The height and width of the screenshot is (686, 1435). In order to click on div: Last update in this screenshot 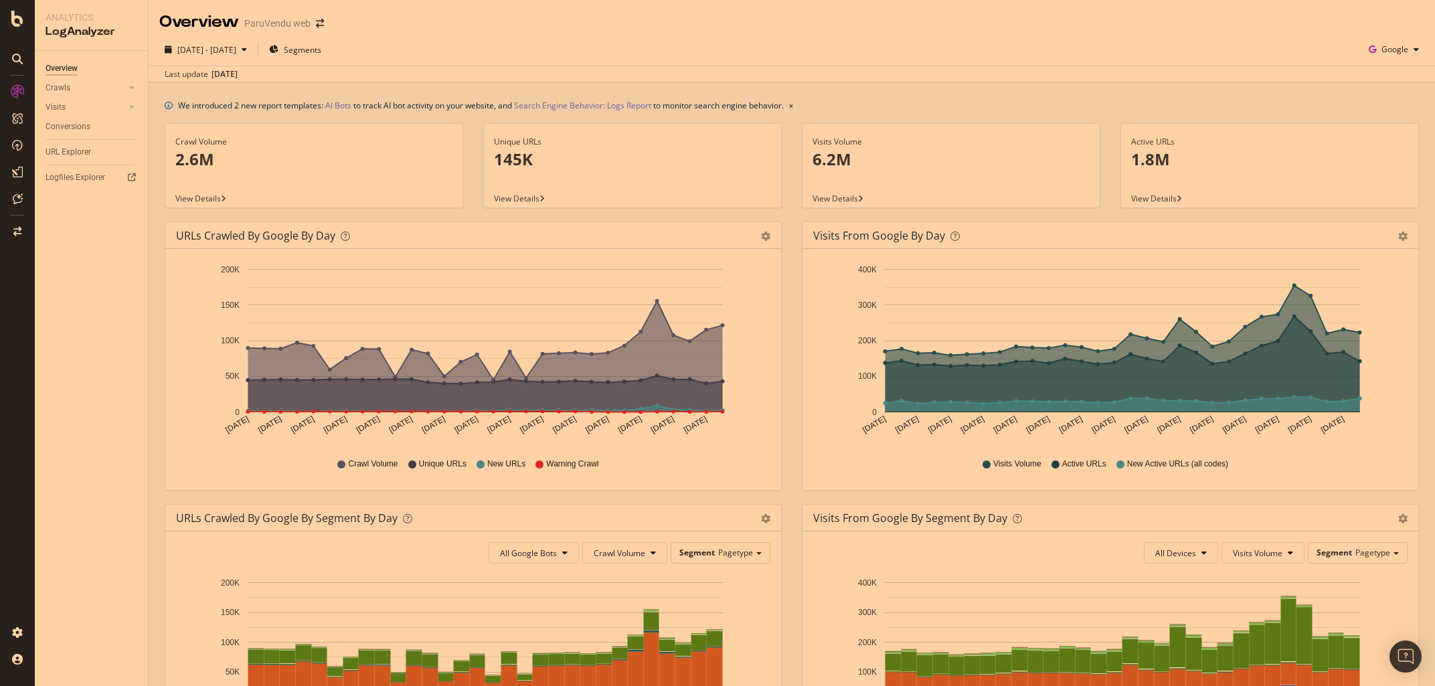, I will do `click(201, 74)`.